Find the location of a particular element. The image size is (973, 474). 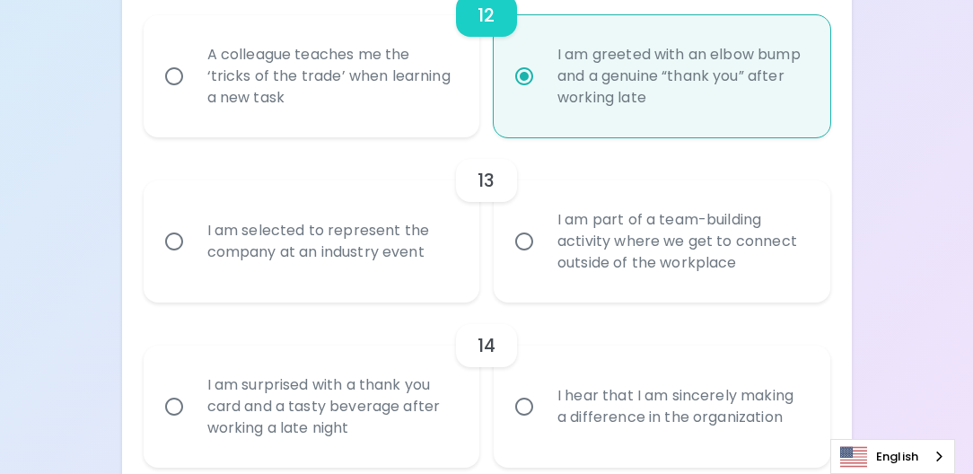

aside: Language selected: English is located at coordinates (892, 456).